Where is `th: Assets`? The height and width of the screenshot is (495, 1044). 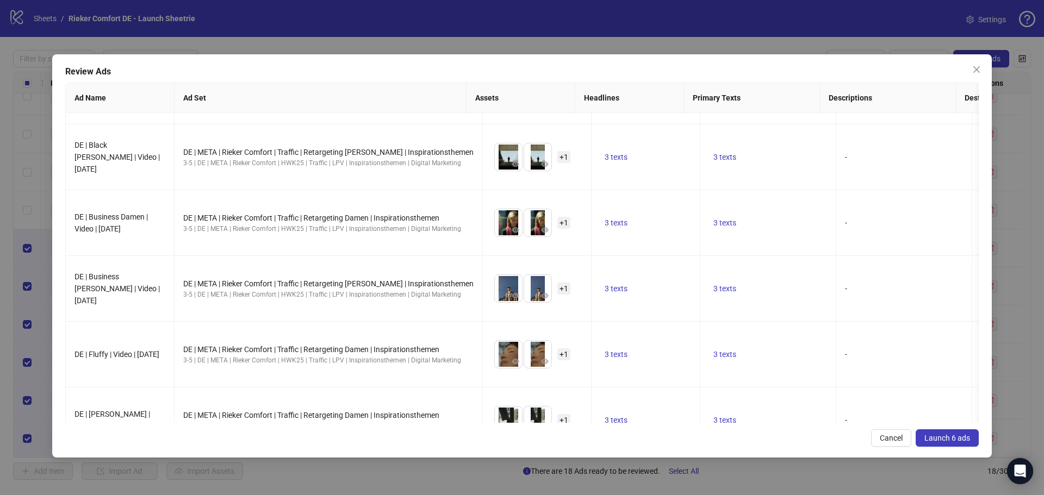
th: Assets is located at coordinates (521, 98).